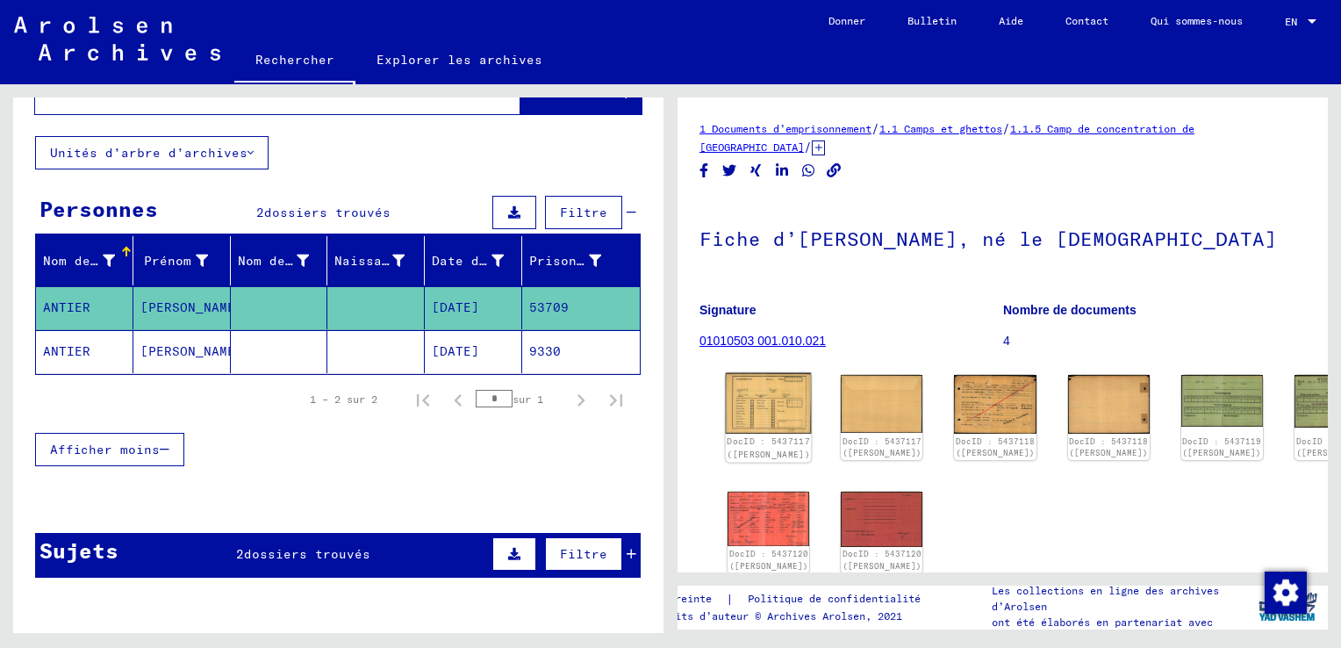 This screenshot has width=1341, height=648. What do you see at coordinates (98, 209) in the screenshot?
I see `div: Personnes` at bounding box center [98, 209].